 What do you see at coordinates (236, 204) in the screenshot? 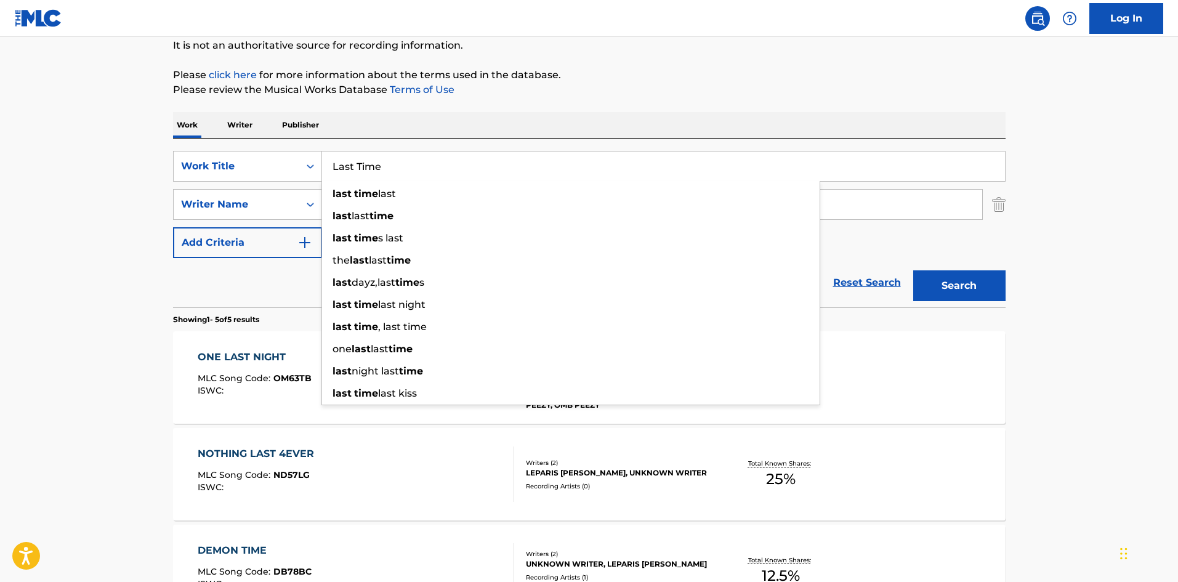
I see `div: Writer Name` at bounding box center [236, 204].